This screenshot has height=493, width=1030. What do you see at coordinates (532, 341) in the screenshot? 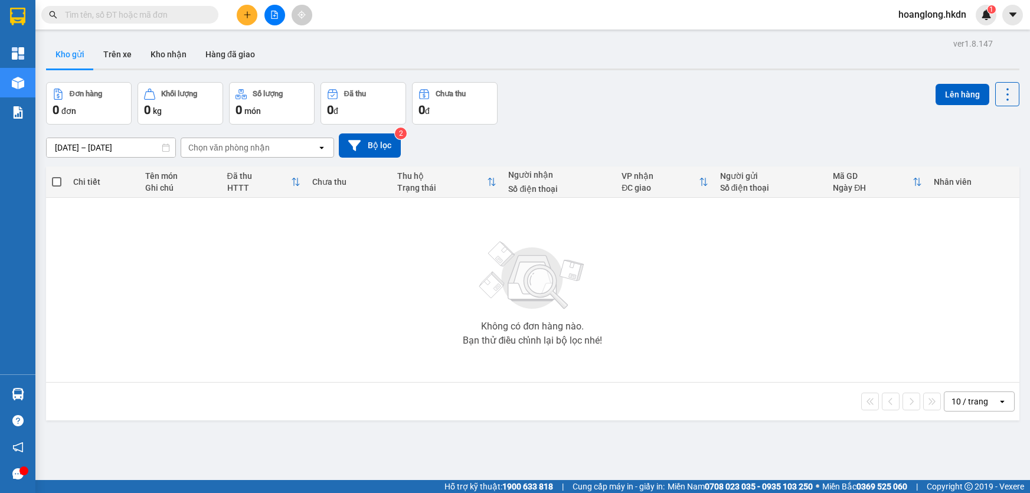
I see `div: Bạn thử điều chỉnh lại bộ lọc nhé!` at bounding box center [532, 341].